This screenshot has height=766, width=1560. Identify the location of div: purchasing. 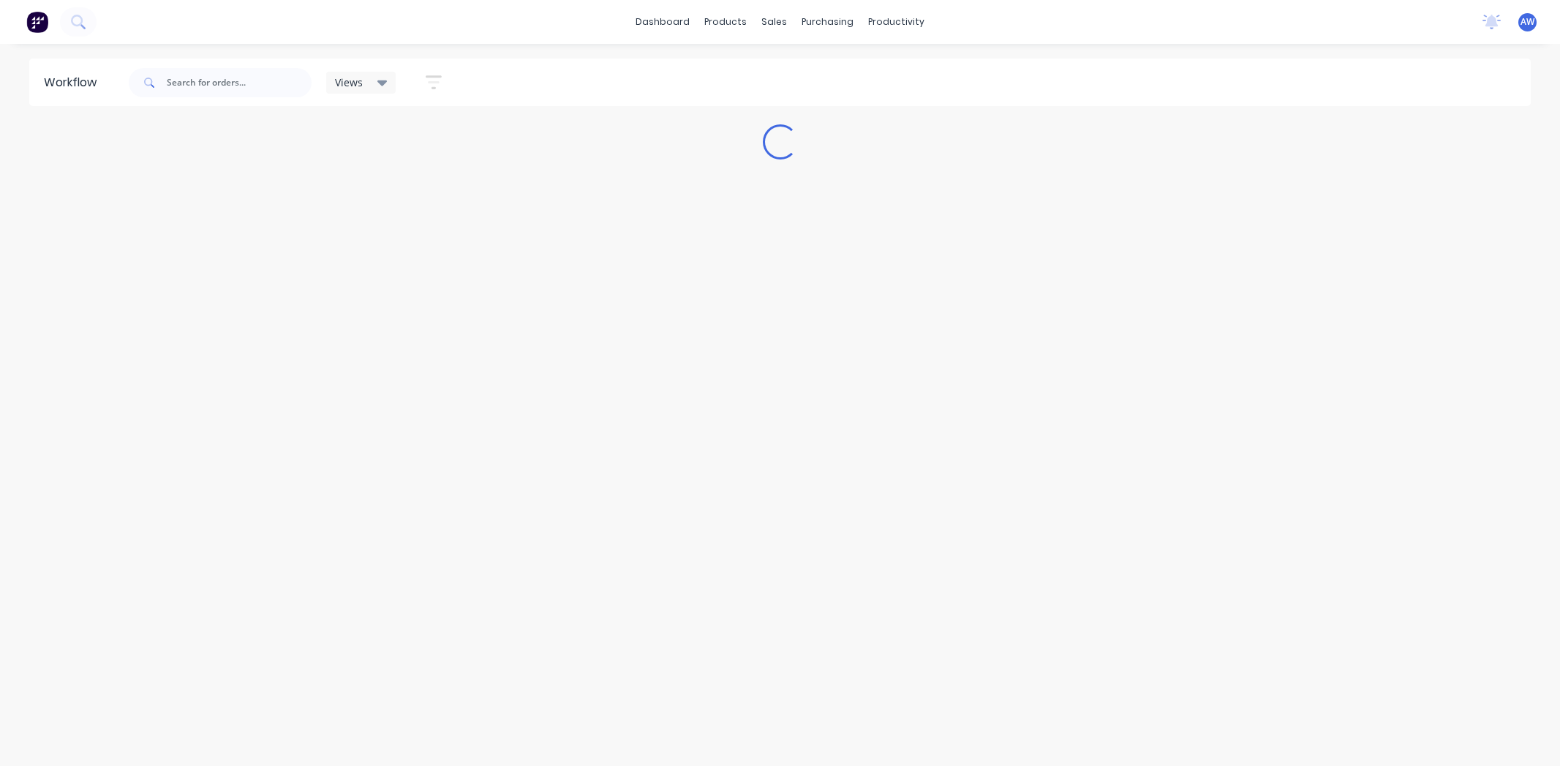
(827, 22).